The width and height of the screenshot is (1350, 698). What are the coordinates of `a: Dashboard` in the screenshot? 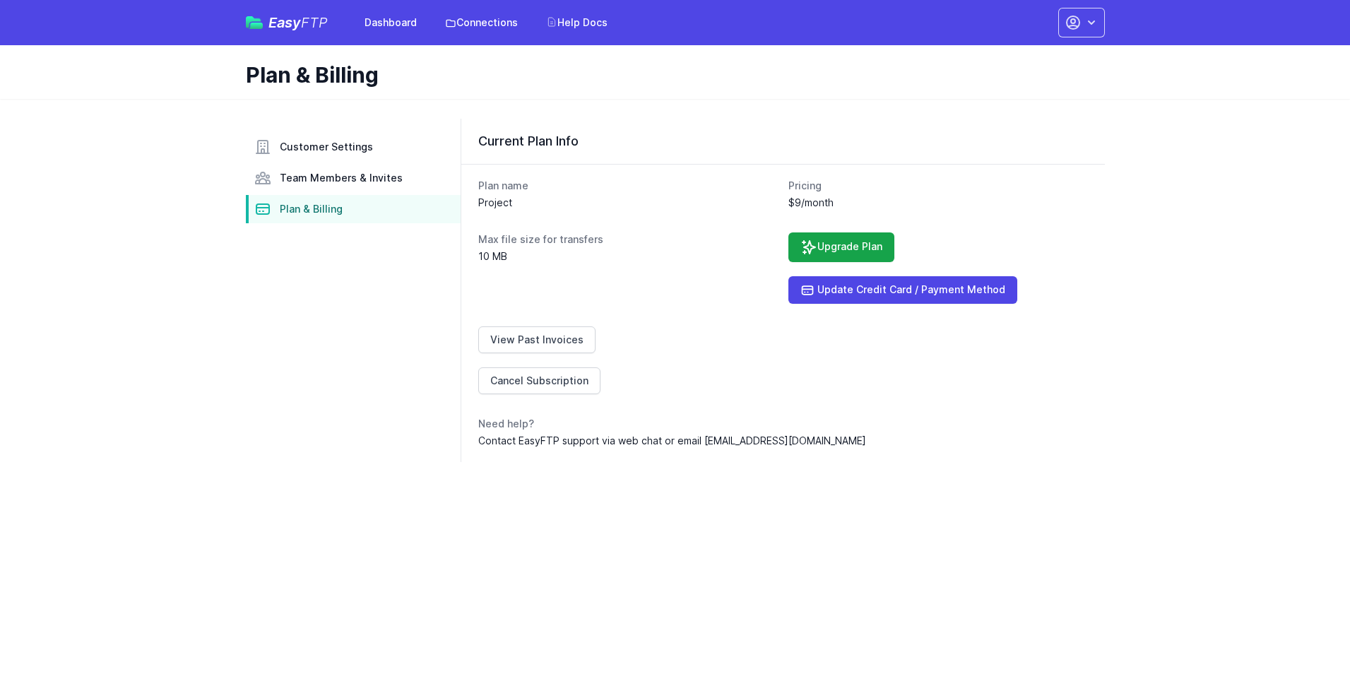 It's located at (391, 23).